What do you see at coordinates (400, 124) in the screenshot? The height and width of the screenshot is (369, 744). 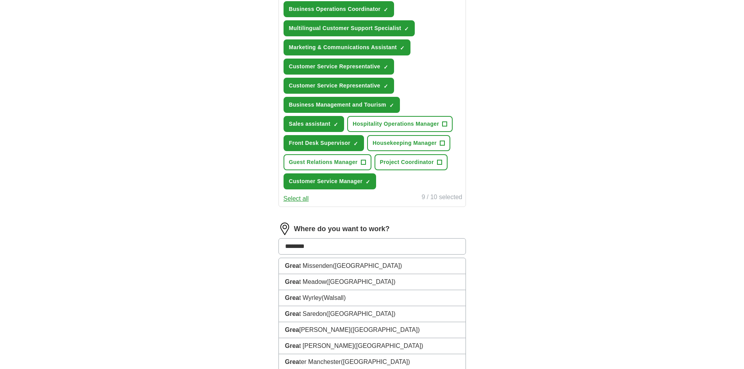 I see `button: Hospitality Operations Manager` at bounding box center [400, 124].